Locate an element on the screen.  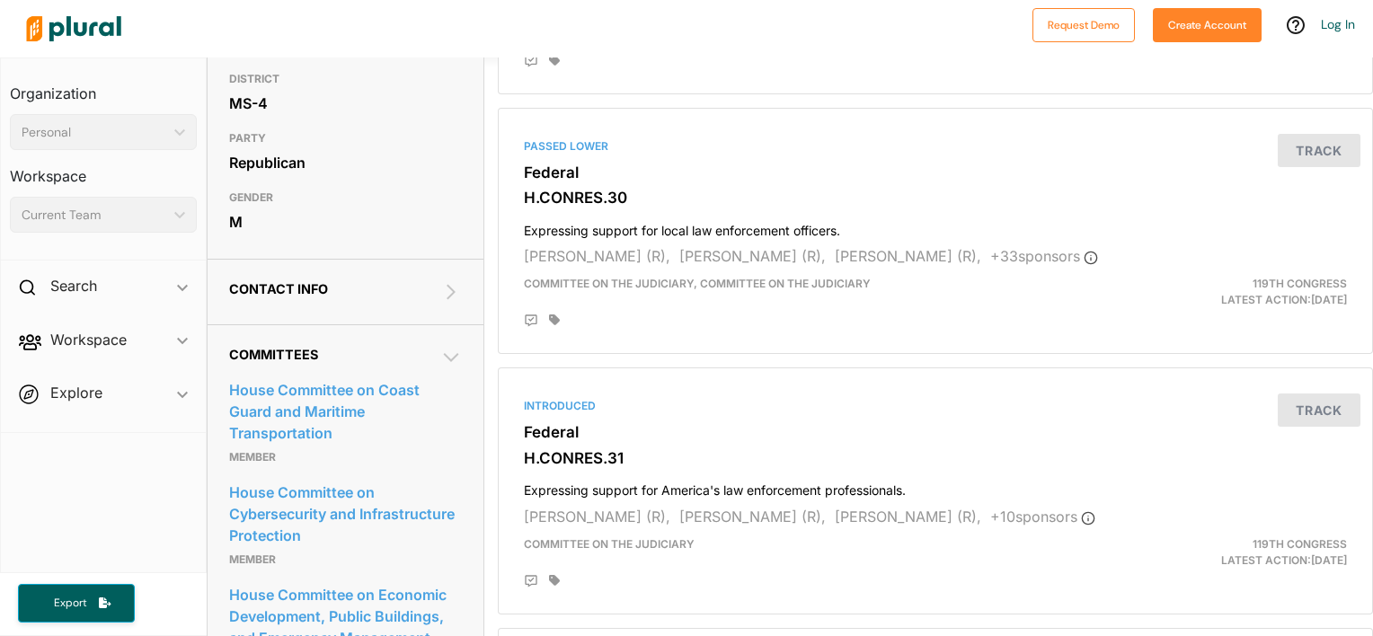
h3: Organization is located at coordinates (103, 87).